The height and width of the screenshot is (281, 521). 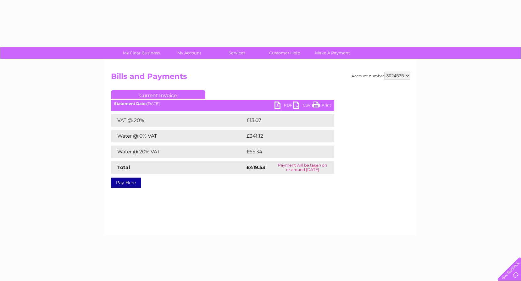 I want to click on td: £13.07, so click(x=283, y=120).